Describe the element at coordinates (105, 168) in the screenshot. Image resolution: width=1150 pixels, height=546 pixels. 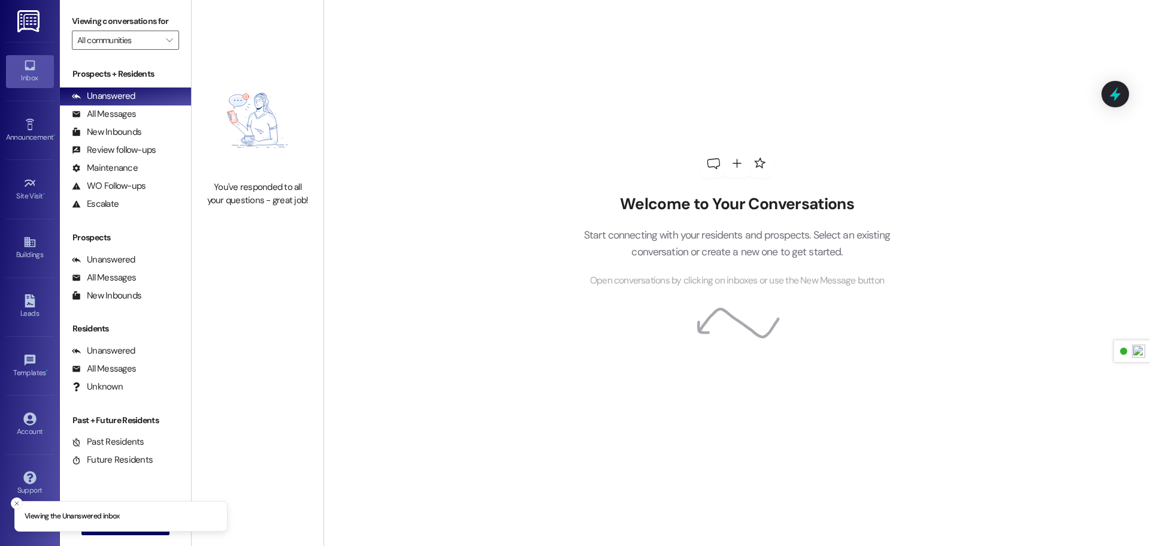
I see `div: Maintenance` at that location.